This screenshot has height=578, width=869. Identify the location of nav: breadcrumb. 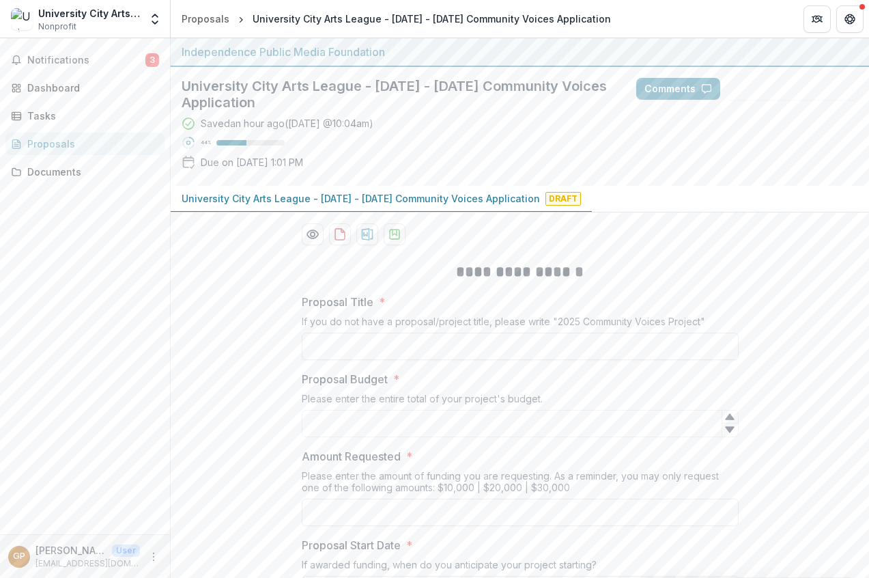
(396, 18).